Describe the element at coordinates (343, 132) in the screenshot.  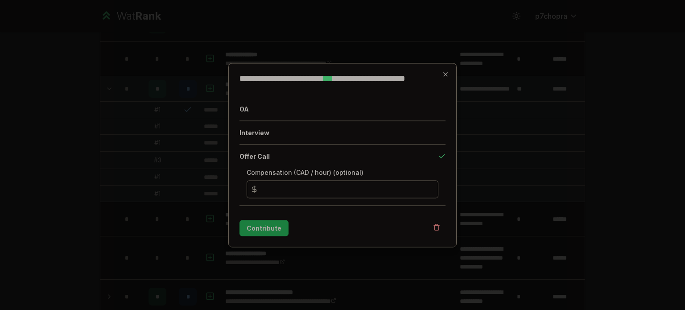
I see `button: Interview` at that location.